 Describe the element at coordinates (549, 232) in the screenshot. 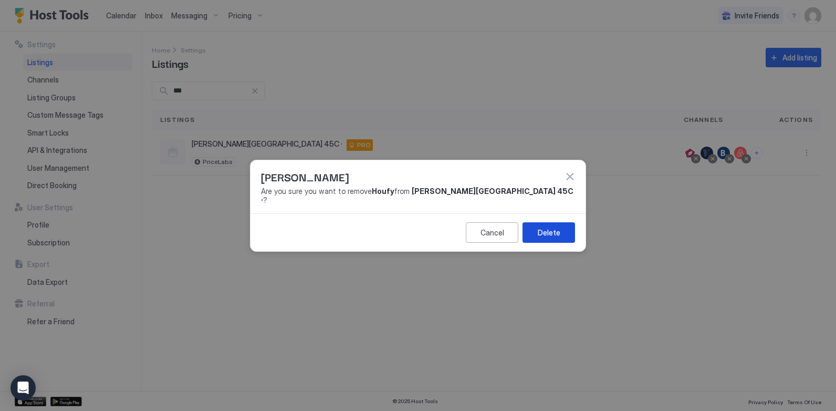

I see `div: Delete` at that location.